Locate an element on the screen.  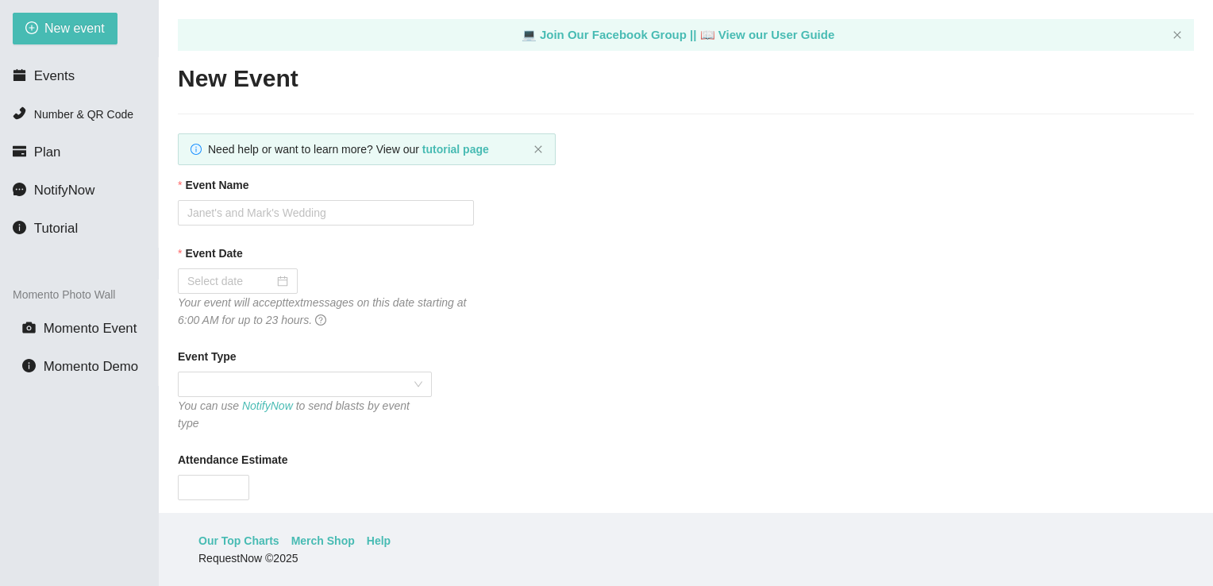
span: Tutorial is located at coordinates (56, 228).